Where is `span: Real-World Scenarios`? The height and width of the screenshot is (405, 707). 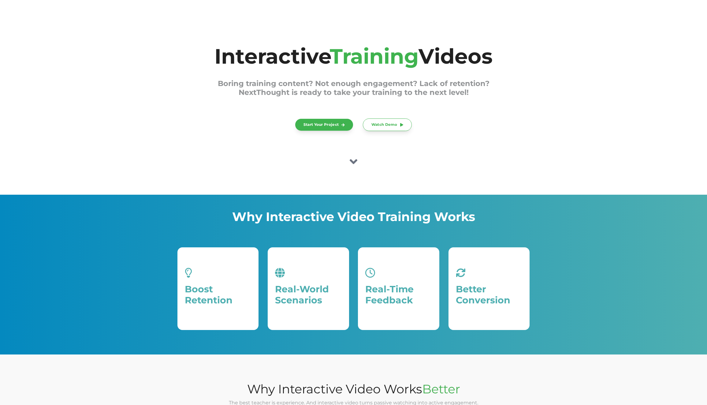 span: Real-World Scenarios is located at coordinates (302, 294).